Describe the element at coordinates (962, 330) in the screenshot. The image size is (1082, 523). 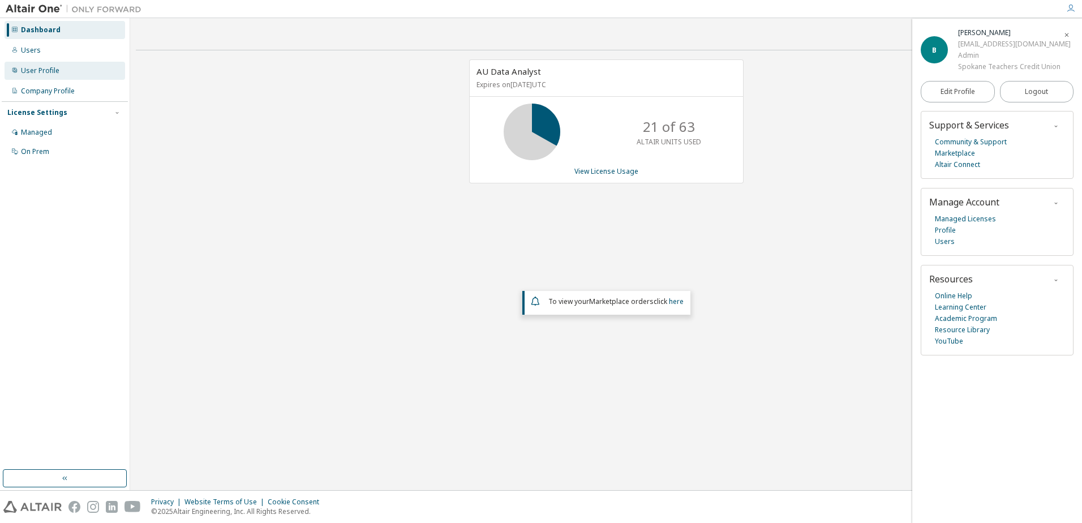
I see `a: Resource Library` at that location.